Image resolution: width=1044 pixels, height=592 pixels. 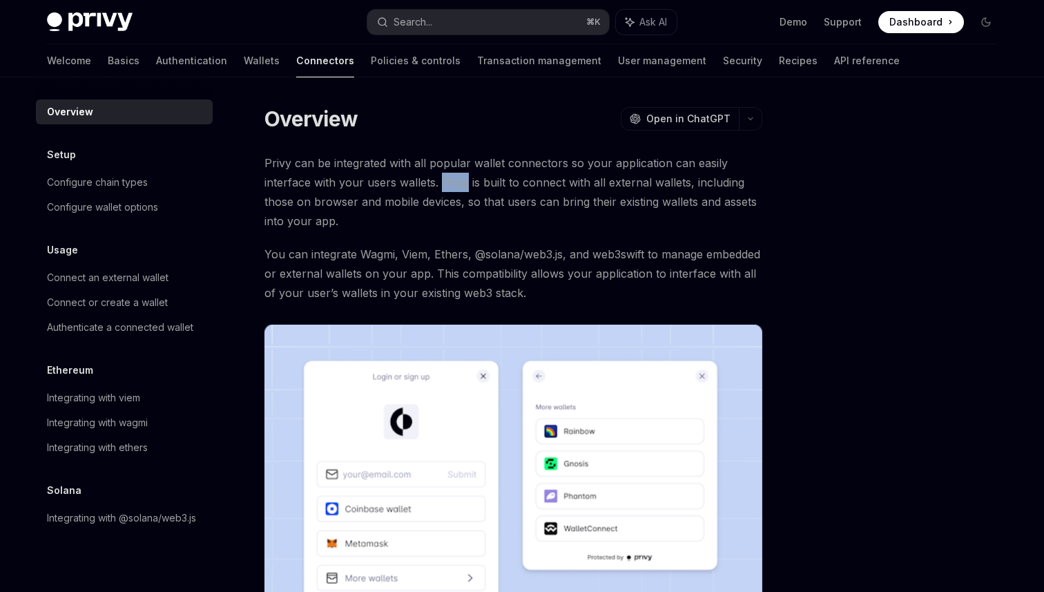 What do you see at coordinates (798, 61) in the screenshot?
I see `a: Recipes` at bounding box center [798, 61].